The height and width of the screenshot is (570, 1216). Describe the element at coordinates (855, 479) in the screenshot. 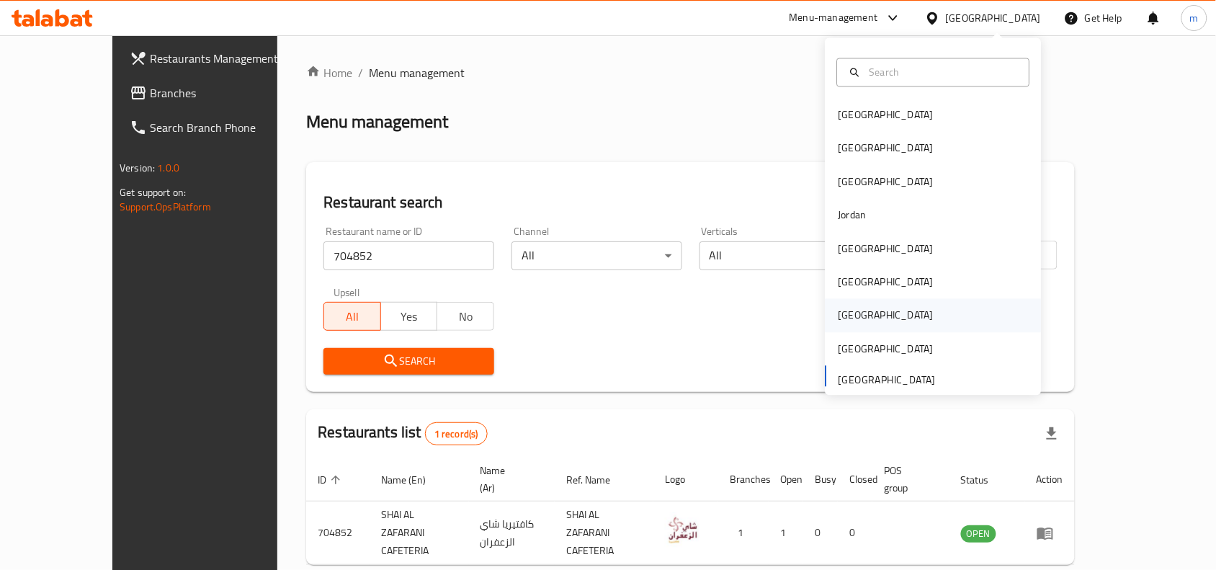

I see `th: Closed` at that location.